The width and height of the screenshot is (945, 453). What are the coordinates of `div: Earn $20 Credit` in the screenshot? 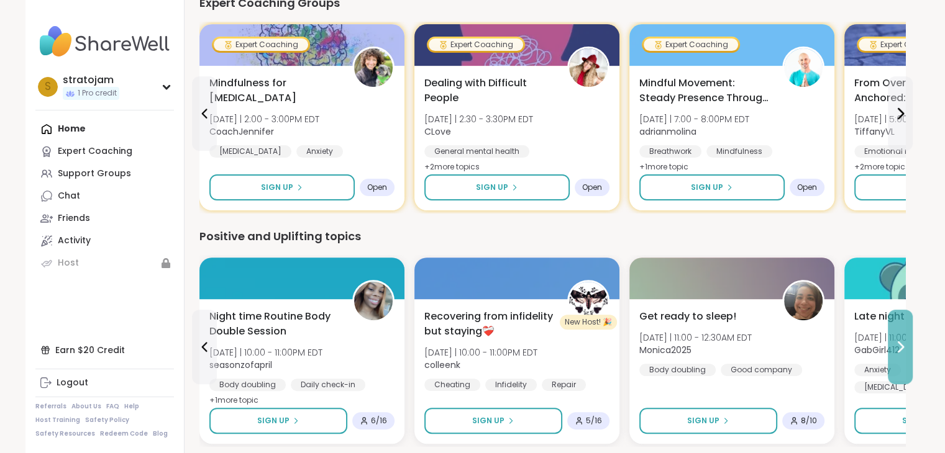 It's located at (104, 350).